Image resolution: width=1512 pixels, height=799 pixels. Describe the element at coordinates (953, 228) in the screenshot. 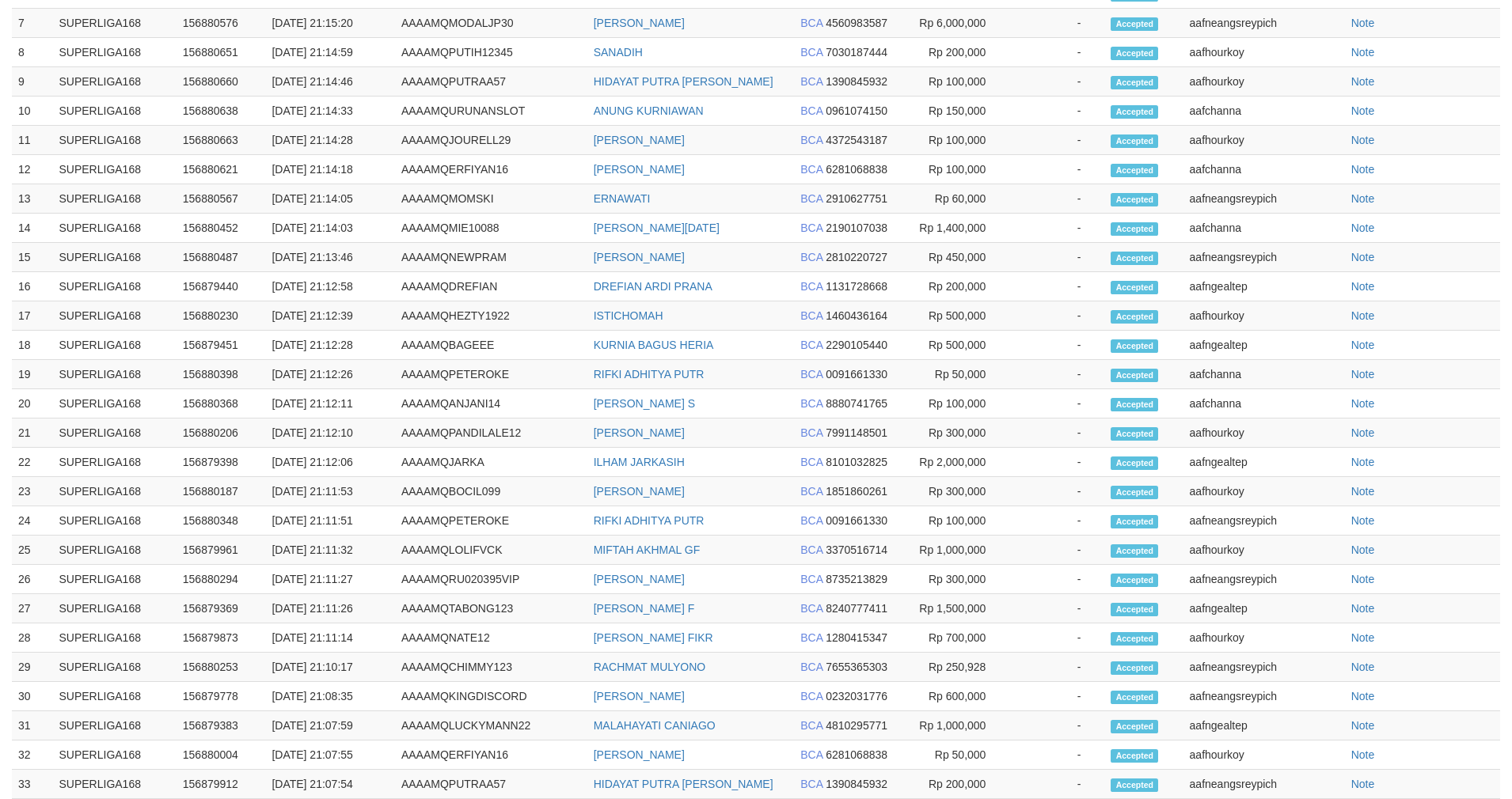

I see `td: Rp 1,400,000` at that location.